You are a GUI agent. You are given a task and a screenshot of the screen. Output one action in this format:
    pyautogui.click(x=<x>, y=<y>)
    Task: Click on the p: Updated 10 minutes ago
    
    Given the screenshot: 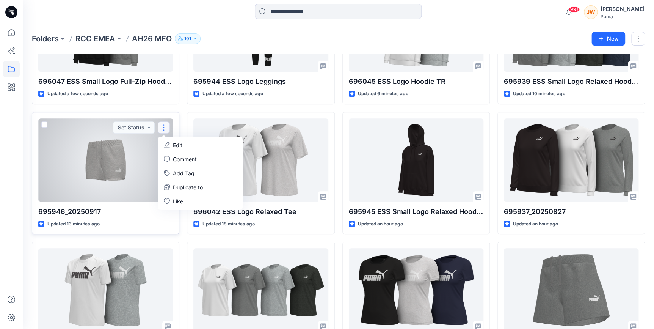 What is the action you would take?
    pyautogui.click(x=539, y=94)
    